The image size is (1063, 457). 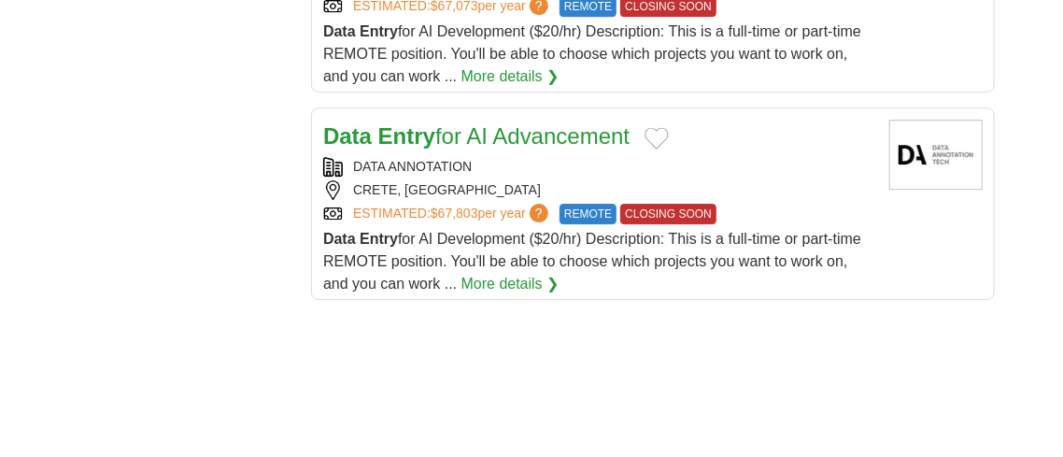 What do you see at coordinates (599, 166) in the screenshot?
I see `div: DATA ANNOTATION` at bounding box center [599, 166].